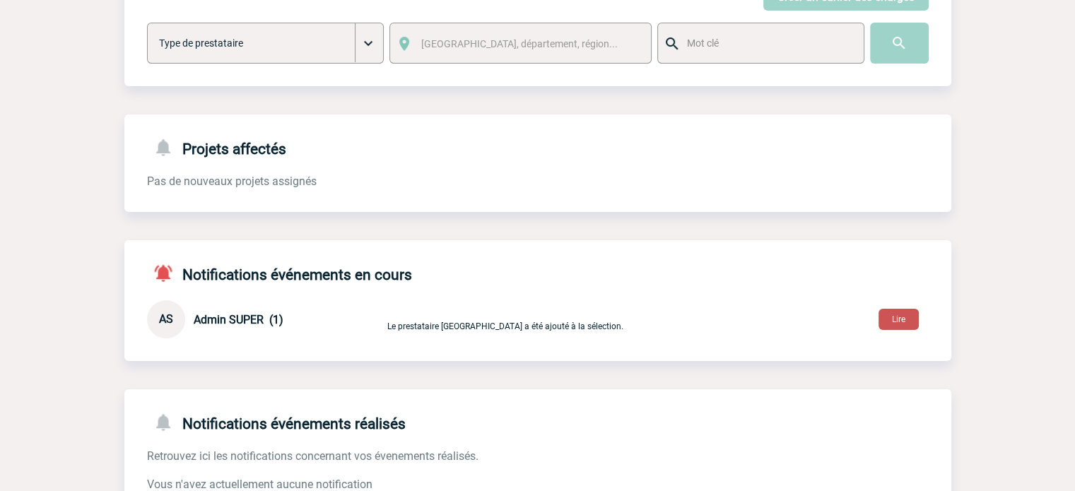 The width and height of the screenshot is (1075, 491). What do you see at coordinates (898, 319) in the screenshot?
I see `button: Lire` at bounding box center [898, 319].